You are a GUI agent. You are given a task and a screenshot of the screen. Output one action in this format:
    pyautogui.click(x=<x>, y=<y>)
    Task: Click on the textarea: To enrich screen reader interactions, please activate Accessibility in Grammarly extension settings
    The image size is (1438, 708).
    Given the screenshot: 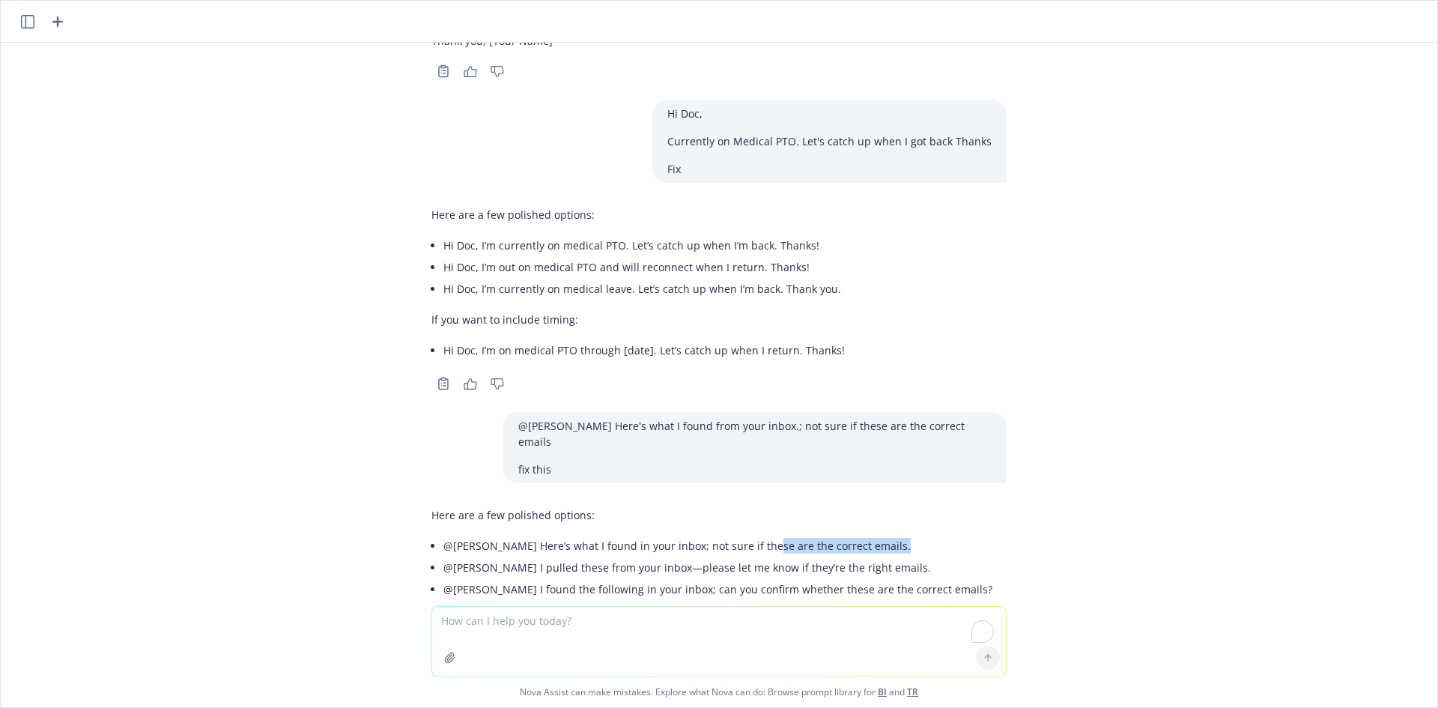 What is the action you would take?
    pyautogui.click(x=719, y=641)
    